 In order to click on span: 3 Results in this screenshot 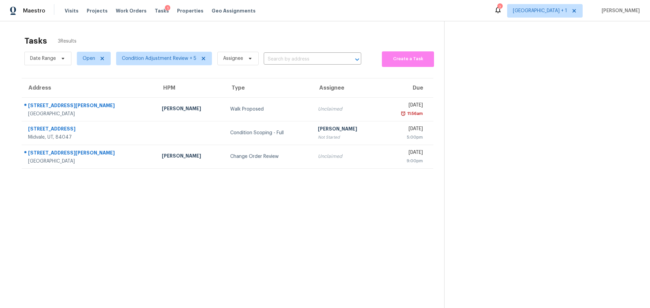, I will do `click(67, 41)`.